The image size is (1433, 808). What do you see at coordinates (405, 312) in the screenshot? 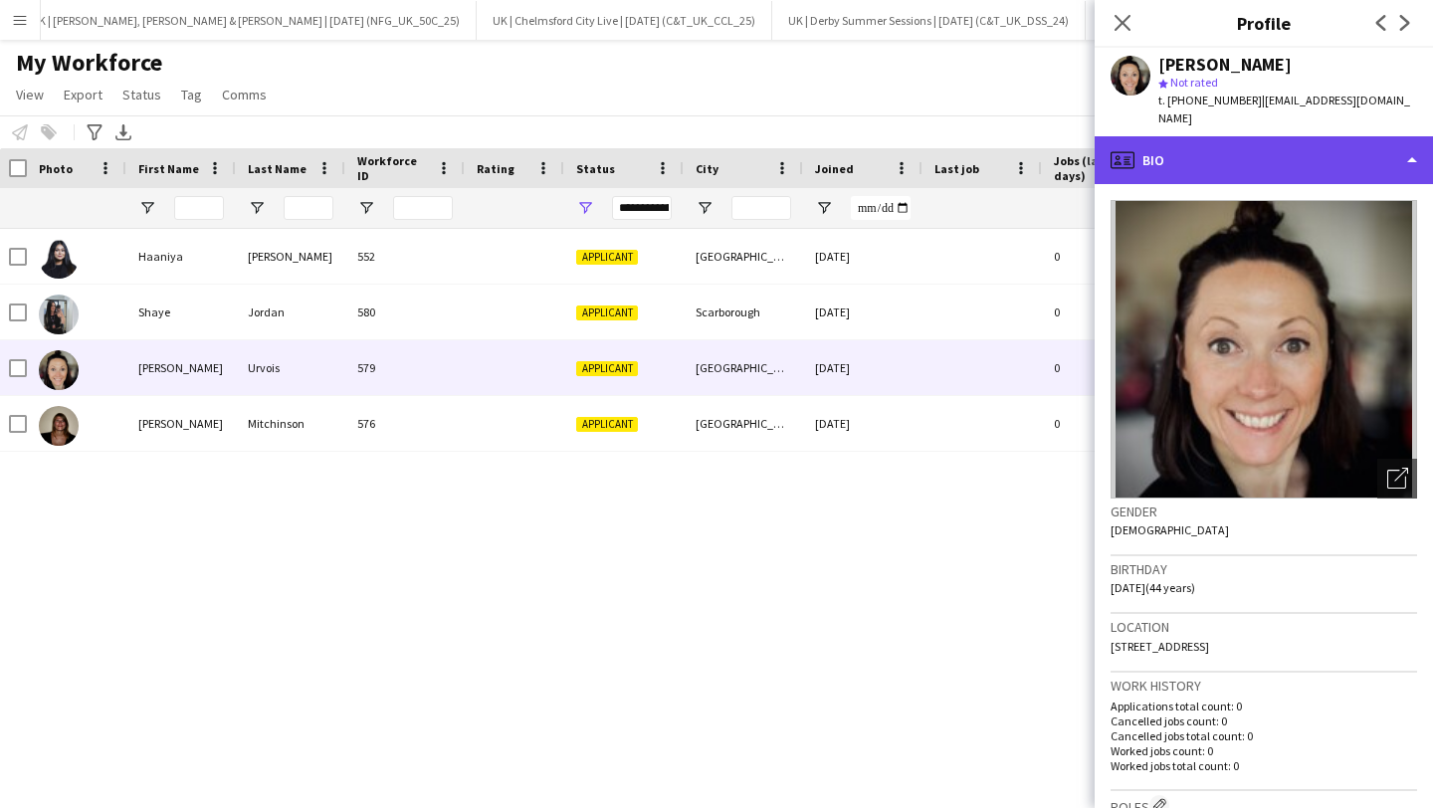
I see `div: 580` at bounding box center [405, 312].